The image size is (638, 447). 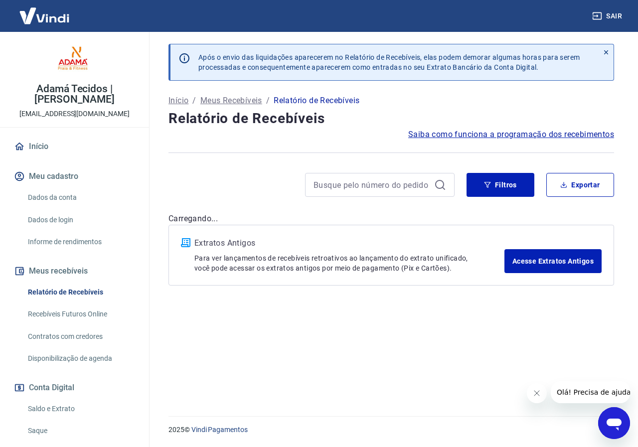 I want to click on p: Extratos Antigos, so click(x=349, y=243).